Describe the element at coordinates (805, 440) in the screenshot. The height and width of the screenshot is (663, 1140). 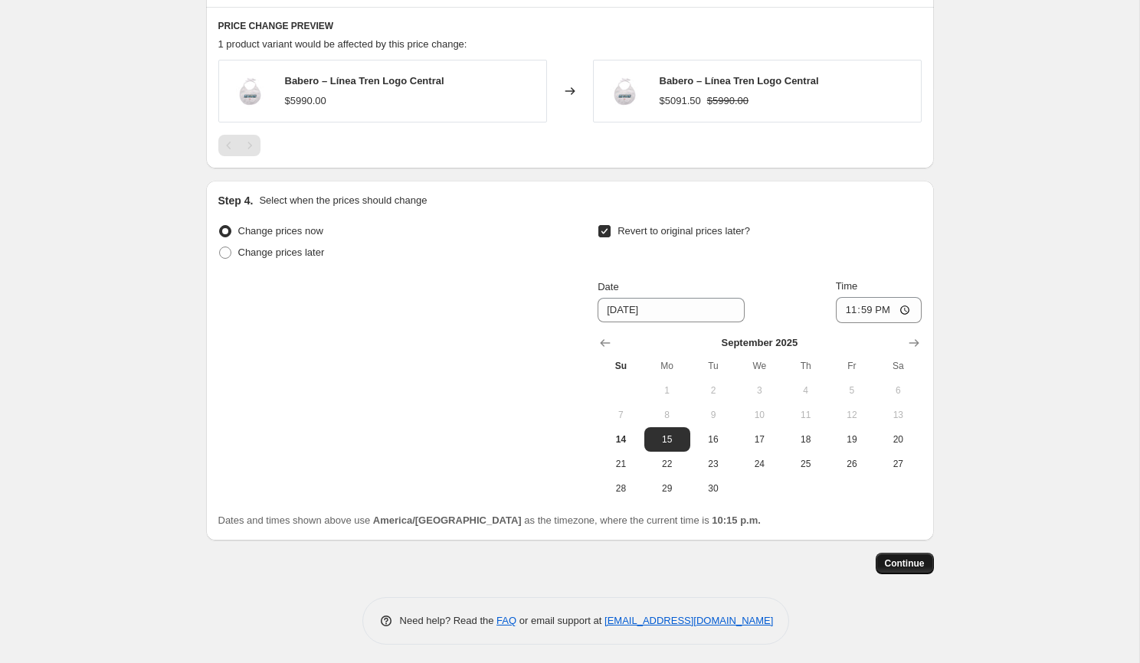
I see `span: 18` at that location.